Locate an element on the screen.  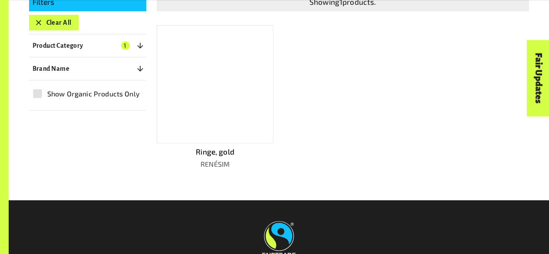
p: RENÉSIM is located at coordinates (215, 164).